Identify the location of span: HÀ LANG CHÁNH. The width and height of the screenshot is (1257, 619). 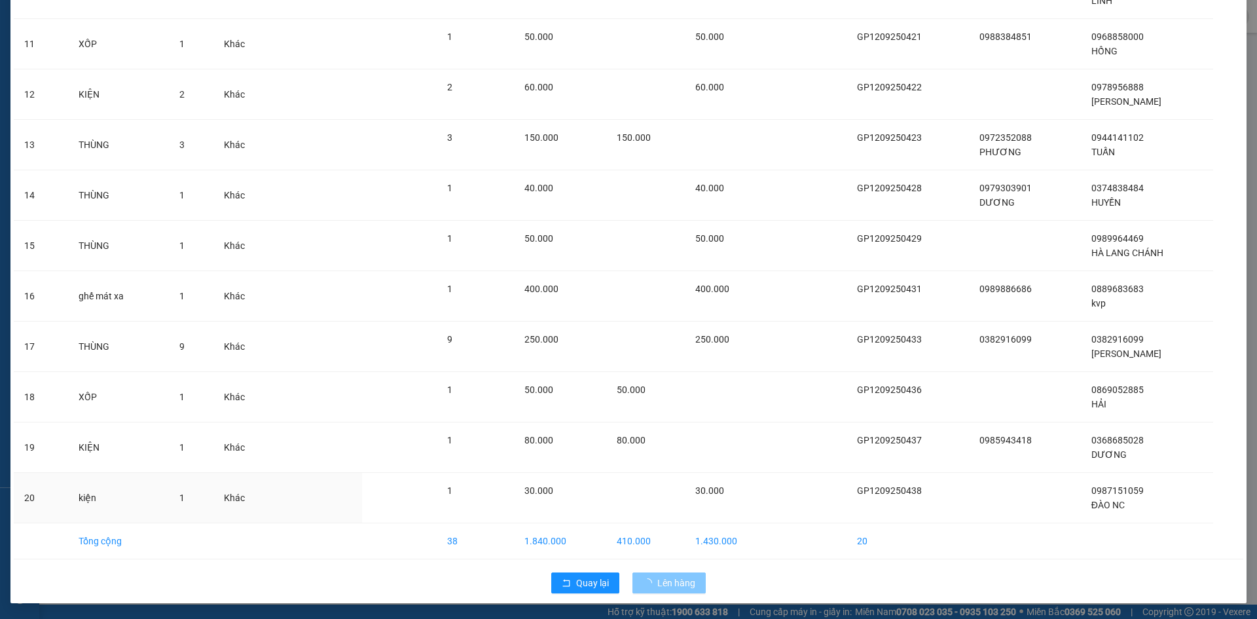
(1128, 253).